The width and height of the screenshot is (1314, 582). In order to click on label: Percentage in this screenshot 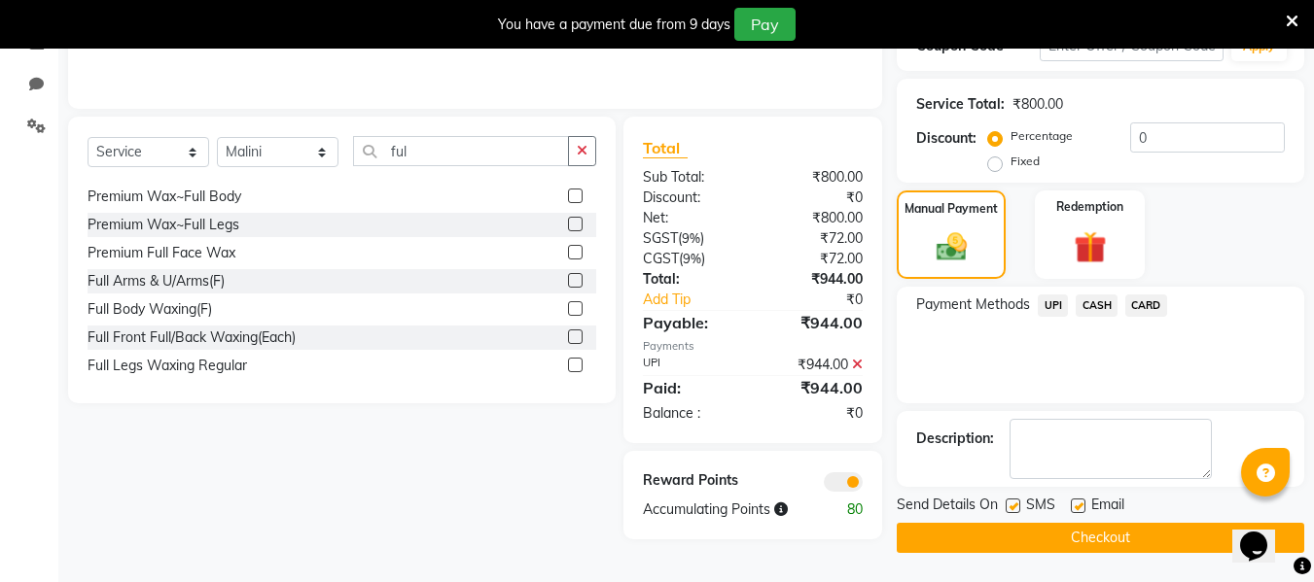, I will do `click(1041, 136)`.